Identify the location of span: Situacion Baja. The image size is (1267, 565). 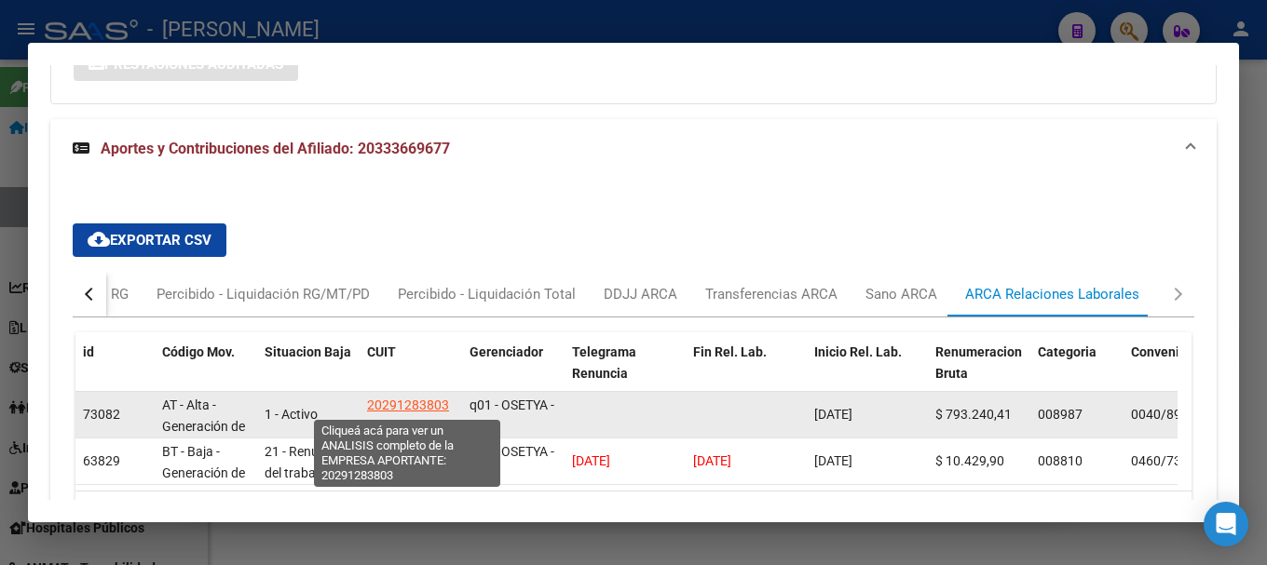
(307, 352).